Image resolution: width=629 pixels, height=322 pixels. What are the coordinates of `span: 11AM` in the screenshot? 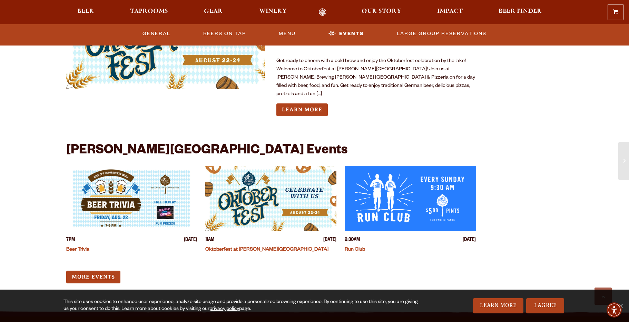 It's located at (210, 240).